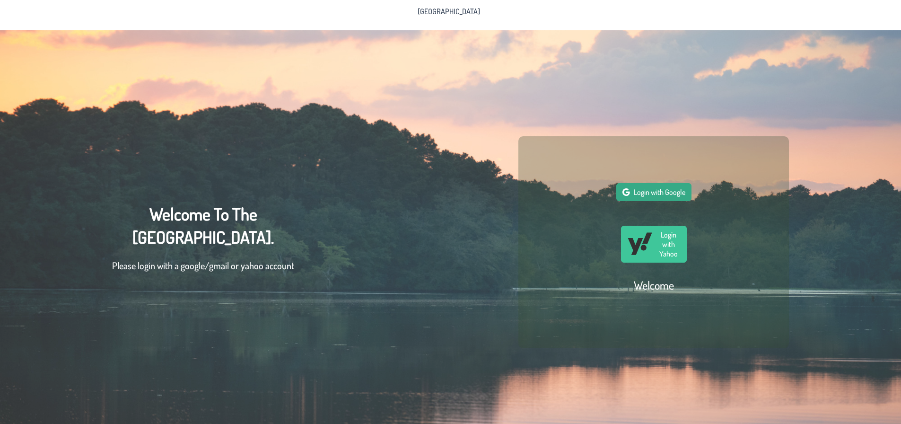 The image size is (901, 424). Describe the element at coordinates (449, 11) in the screenshot. I see `li: Pine Lake Park` at that location.